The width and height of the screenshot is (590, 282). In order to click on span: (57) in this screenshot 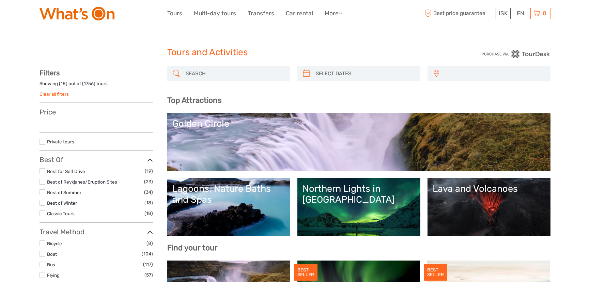, I will do `click(148, 275)`.